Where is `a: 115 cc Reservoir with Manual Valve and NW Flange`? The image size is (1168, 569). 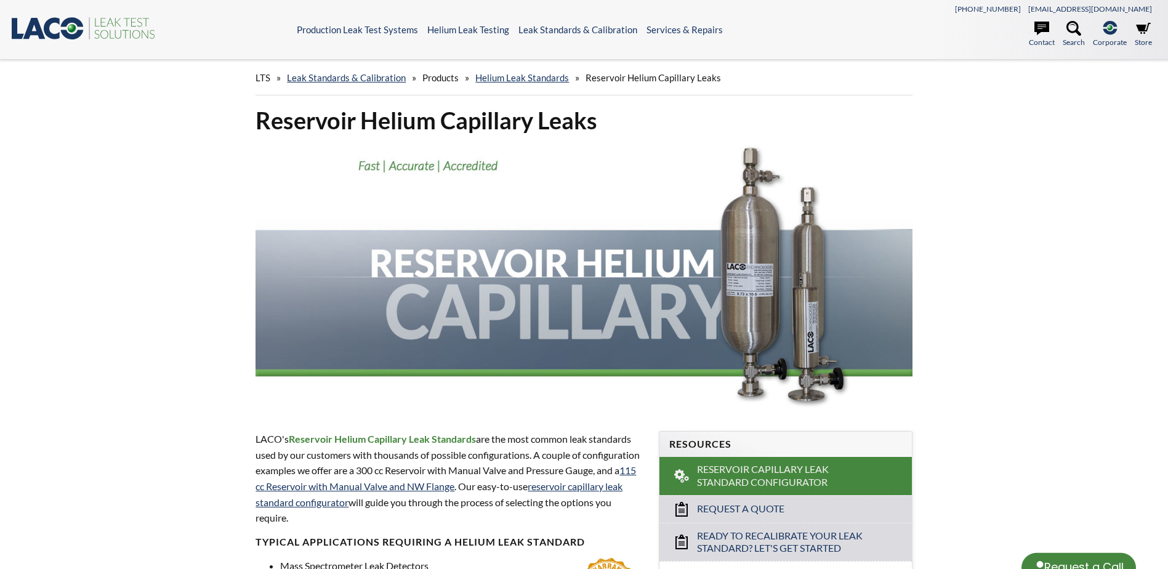 a: 115 cc Reservoir with Manual Valve and NW Flange is located at coordinates (446, 478).